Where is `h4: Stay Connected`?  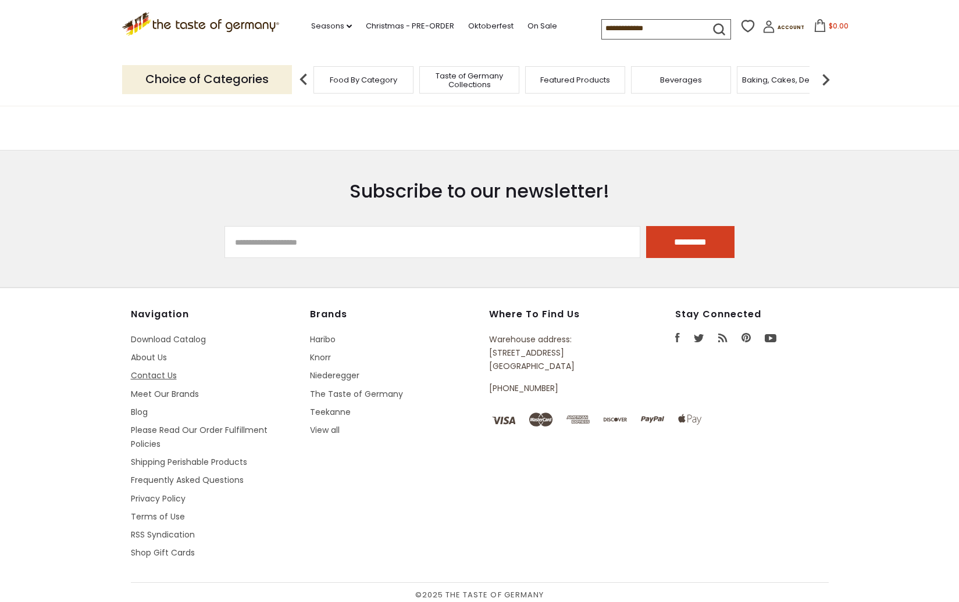
h4: Stay Connected is located at coordinates (752, 315).